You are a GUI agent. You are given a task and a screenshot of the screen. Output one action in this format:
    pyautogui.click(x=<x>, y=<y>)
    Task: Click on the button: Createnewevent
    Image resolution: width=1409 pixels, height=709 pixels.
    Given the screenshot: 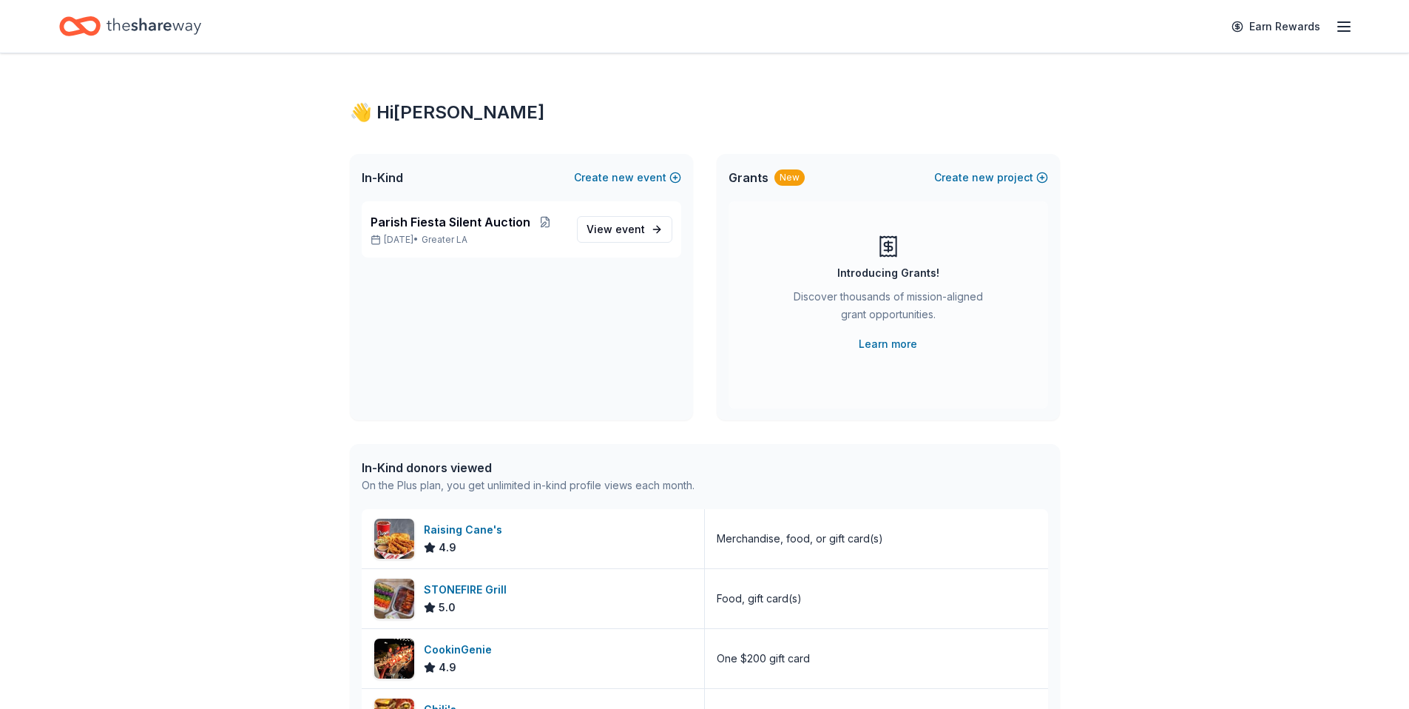 What is the action you would take?
    pyautogui.click(x=627, y=178)
    